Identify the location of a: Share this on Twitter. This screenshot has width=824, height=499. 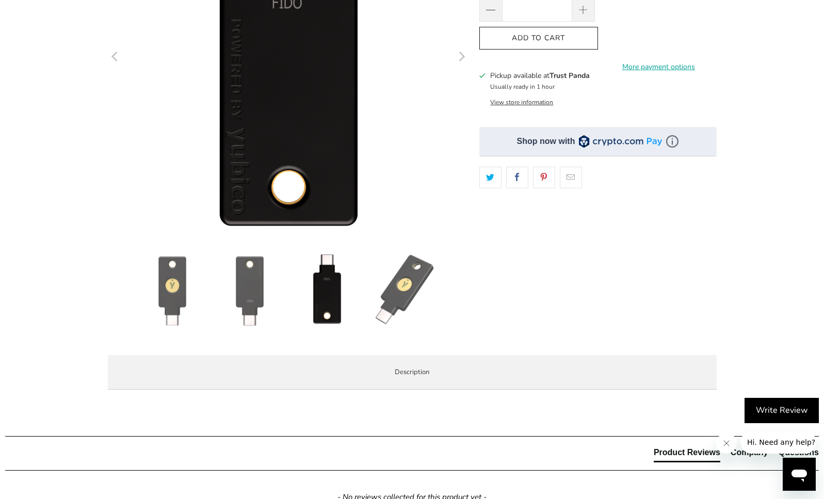
(490, 177).